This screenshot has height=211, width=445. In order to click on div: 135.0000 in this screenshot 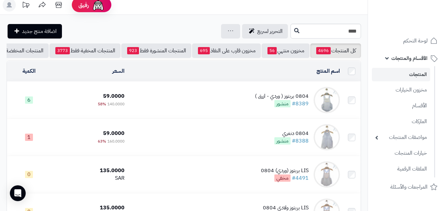, I will do `click(89, 171)`.